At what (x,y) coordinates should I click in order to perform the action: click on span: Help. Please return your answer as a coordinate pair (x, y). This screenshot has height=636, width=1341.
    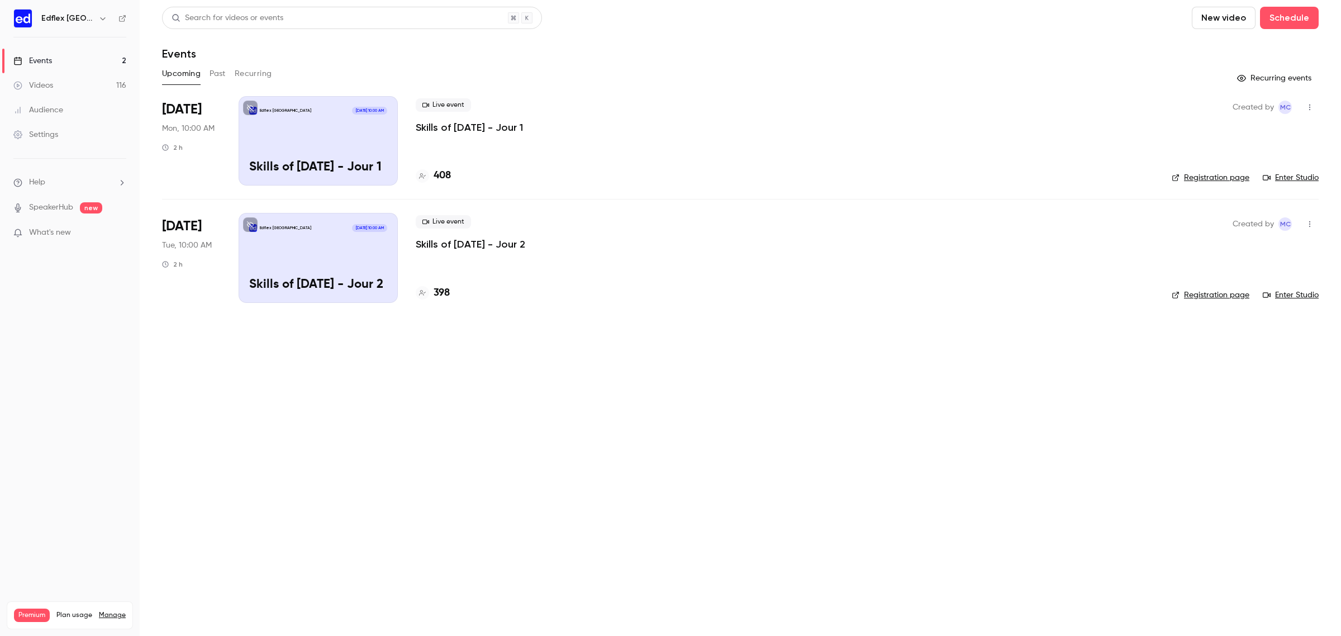
    Looking at the image, I should click on (37, 182).